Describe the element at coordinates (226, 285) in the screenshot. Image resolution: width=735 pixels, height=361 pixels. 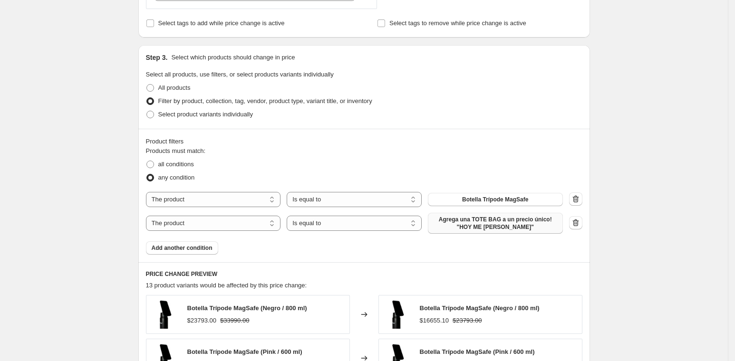
I see `span: 13 product variants would be affected by this price change:` at that location.